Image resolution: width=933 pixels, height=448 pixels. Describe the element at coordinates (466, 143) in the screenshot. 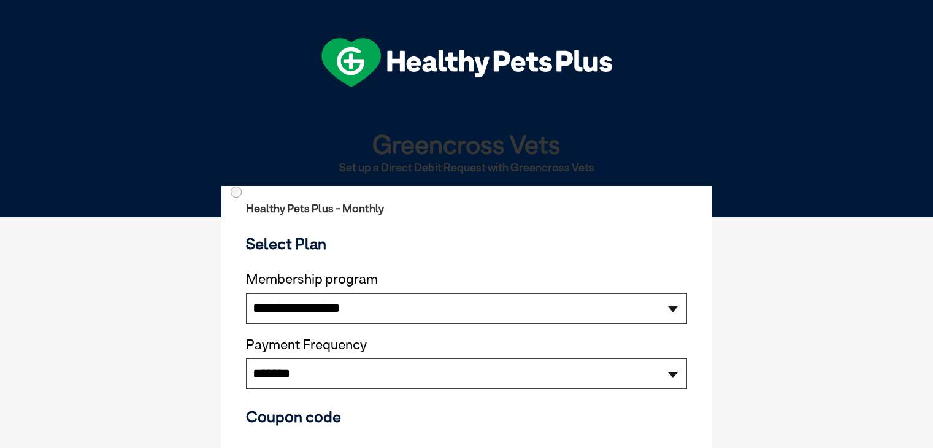

I see `h1: Greencross Vets` at that location.